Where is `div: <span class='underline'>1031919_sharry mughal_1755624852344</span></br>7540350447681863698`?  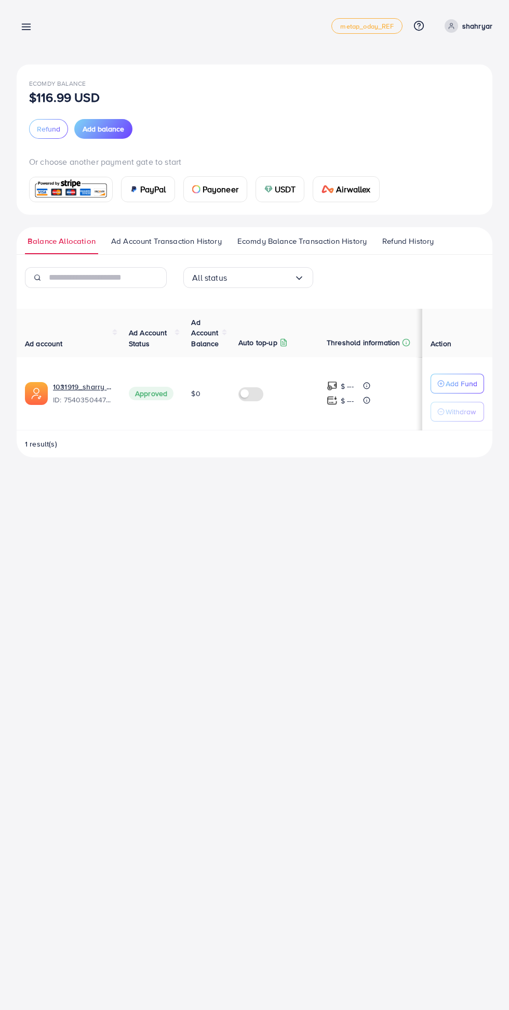
div: <span class='underline'>1031919_sharry mughal_1755624852344</span></br>7540350447681863698 is located at coordinates (83, 393).